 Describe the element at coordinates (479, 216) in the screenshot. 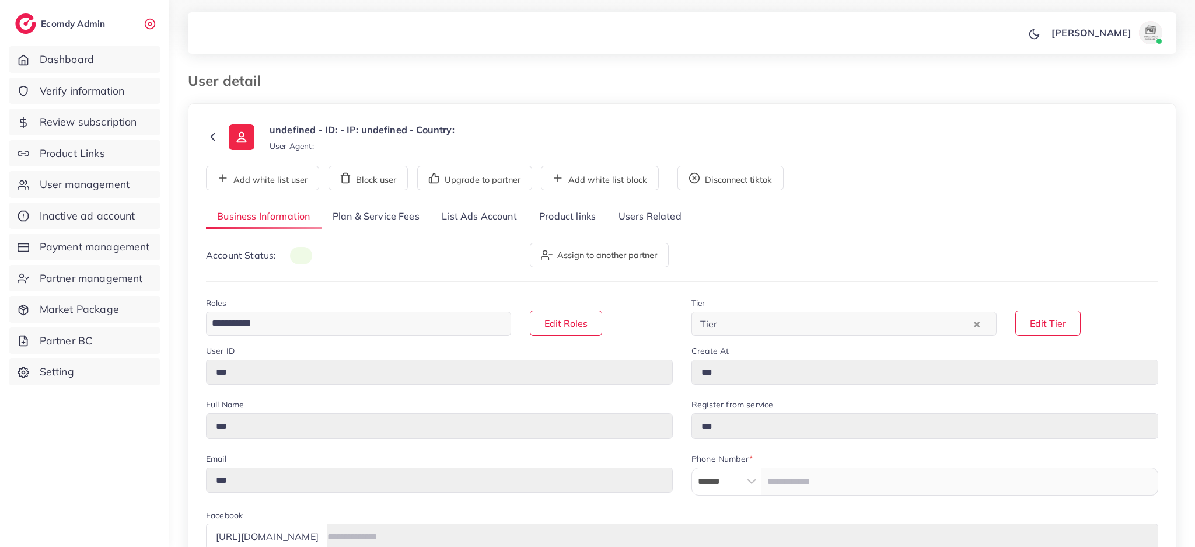

I see `a: List Ads Account` at that location.